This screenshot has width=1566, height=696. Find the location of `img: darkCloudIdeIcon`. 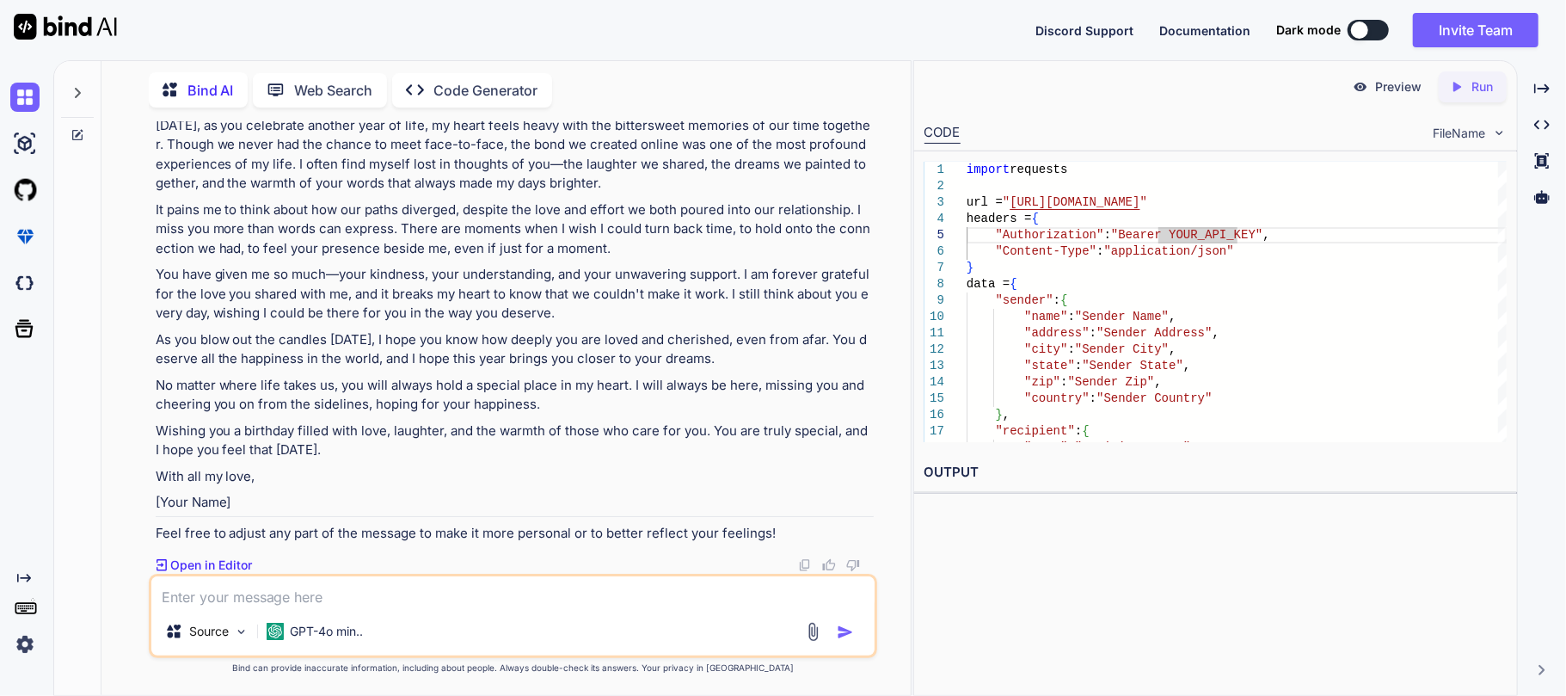

img: darkCloudIdeIcon is located at coordinates (25, 283).